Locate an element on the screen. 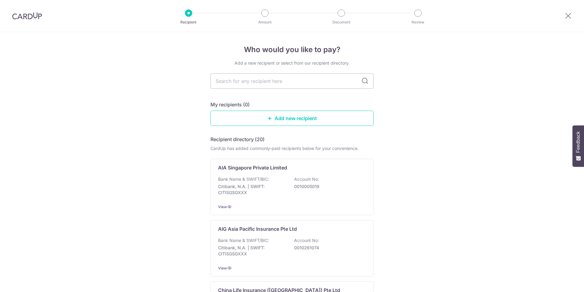 The width and height of the screenshot is (584, 292). p: 0010005019 is located at coordinates (328, 186).